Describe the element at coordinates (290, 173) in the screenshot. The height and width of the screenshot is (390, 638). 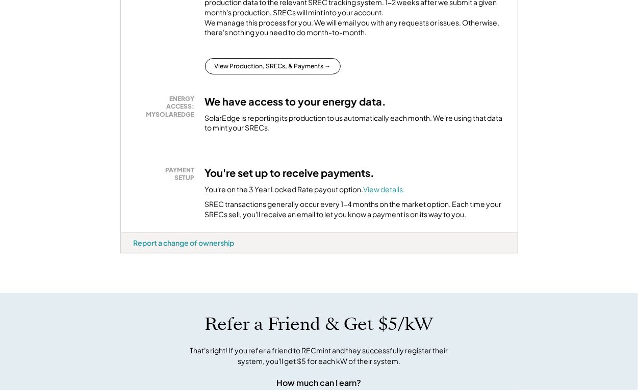
I see `h3: You're set up to receive payments.` at that location.